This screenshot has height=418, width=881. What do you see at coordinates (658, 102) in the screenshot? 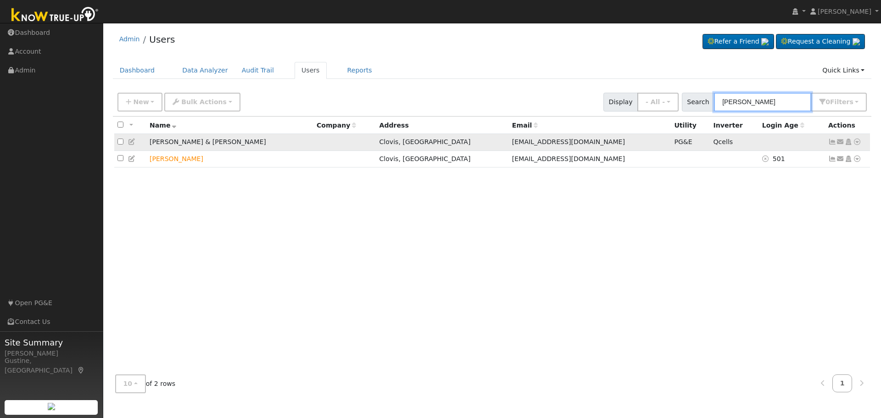
I see `button: - All -` at bounding box center [658, 102].